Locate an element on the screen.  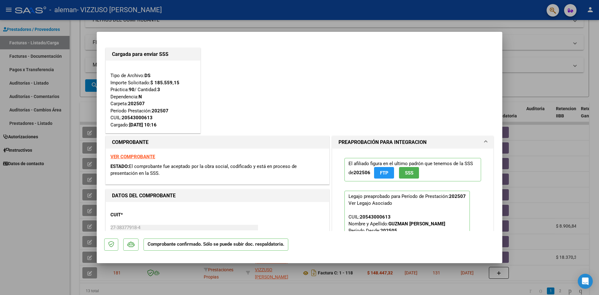
span: SSS is located at coordinates (409, 173).